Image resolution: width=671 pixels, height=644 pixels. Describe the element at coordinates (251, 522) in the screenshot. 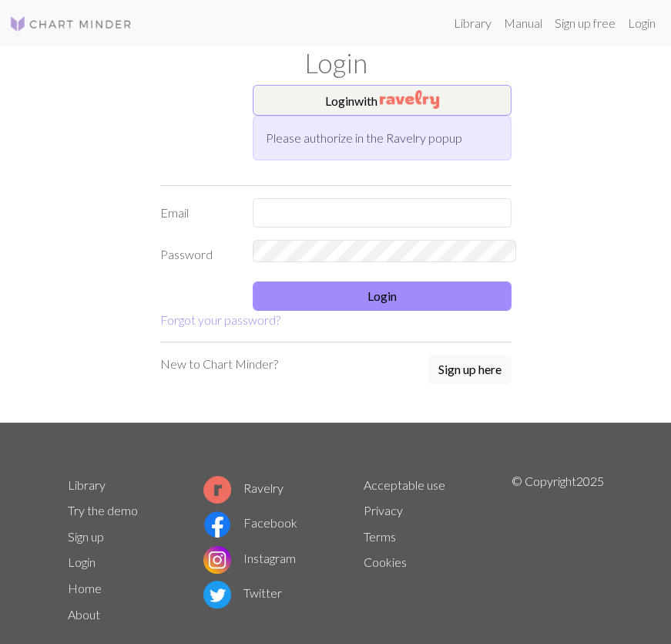

I see `a: Facebook` at that location.